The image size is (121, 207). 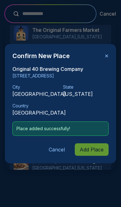 I want to click on p: Place added successfully!, so click(x=61, y=128).